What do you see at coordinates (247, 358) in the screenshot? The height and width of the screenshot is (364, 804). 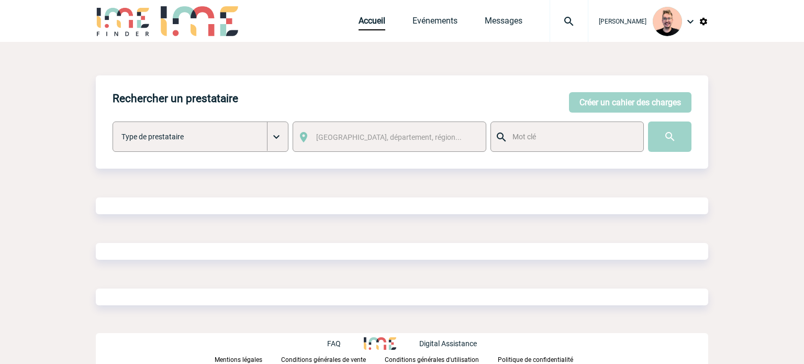 I see `a: Mentions légales` at bounding box center [247, 358].